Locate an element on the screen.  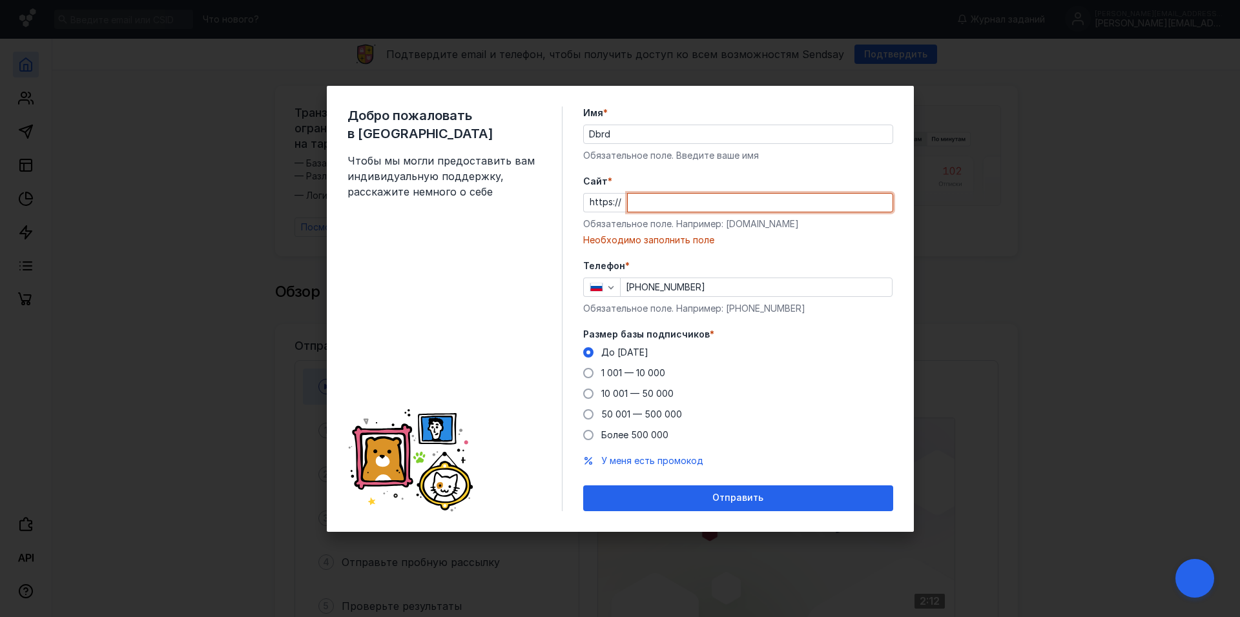
span: Телефон is located at coordinates (604, 266).